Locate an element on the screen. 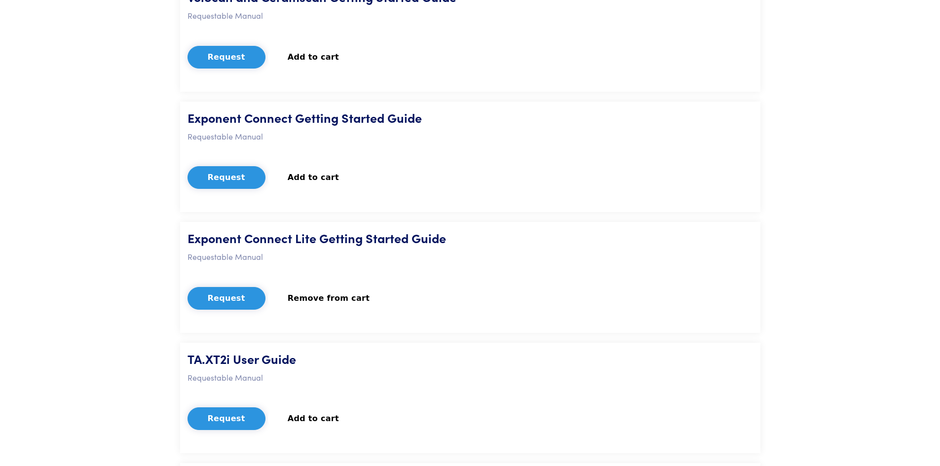  h5: Exponent Connect Lite Getting Started Guide is located at coordinates (470, 238).